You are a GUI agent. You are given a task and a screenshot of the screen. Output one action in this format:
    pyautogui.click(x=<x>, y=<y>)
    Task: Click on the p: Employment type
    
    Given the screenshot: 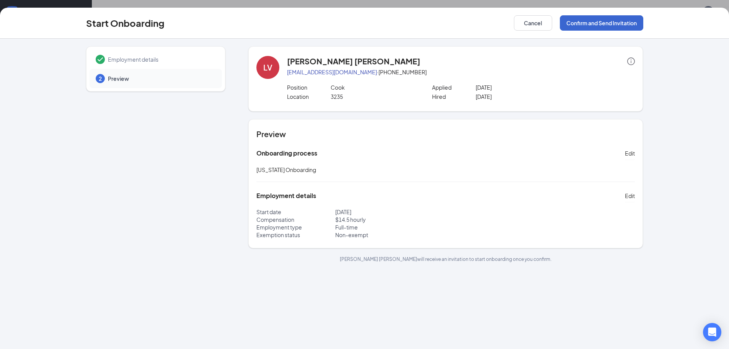 What is the action you would take?
    pyautogui.click(x=296, y=227)
    